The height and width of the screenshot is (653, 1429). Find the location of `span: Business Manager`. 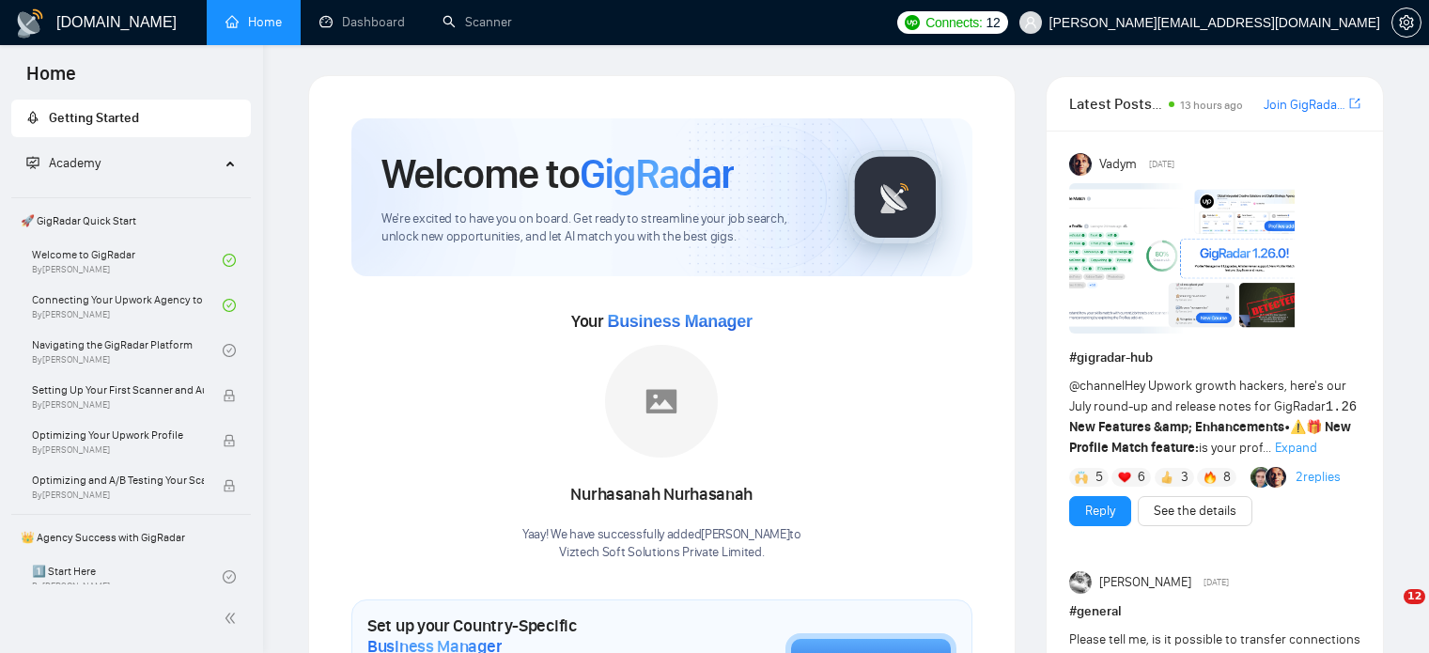

span: Business Manager is located at coordinates (679, 321).